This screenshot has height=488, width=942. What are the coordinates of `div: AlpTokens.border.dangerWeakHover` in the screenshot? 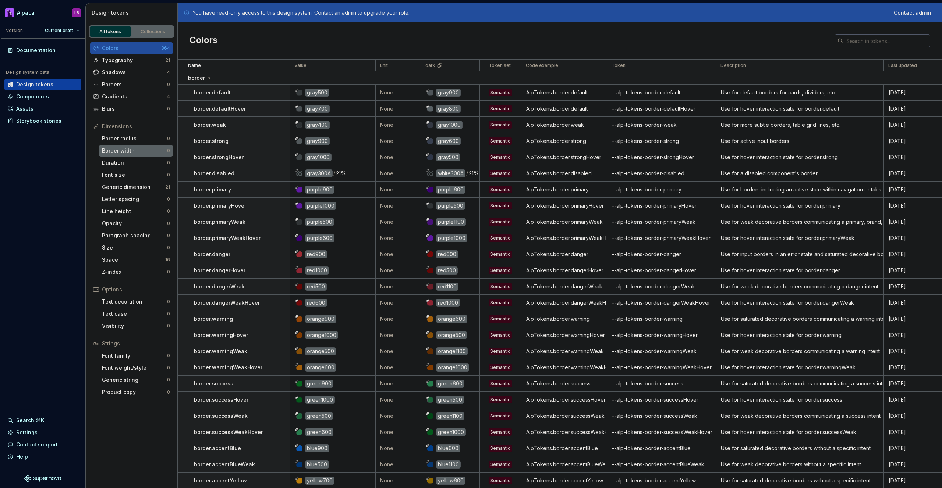 It's located at (564, 303).